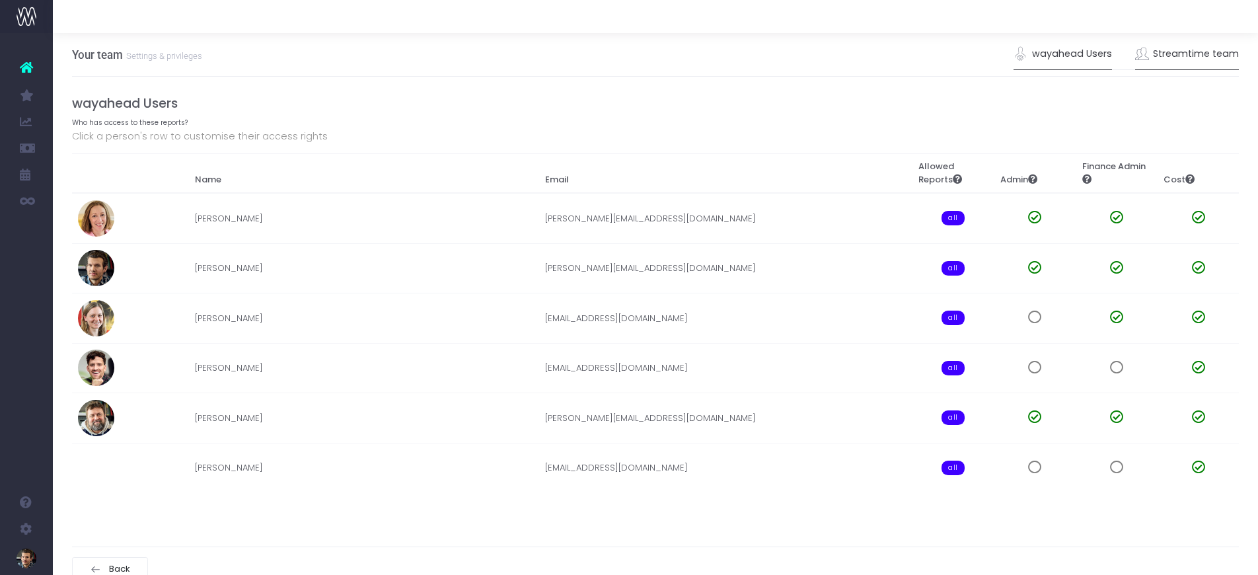  What do you see at coordinates (725, 173) in the screenshot?
I see `th: Email` at bounding box center [725, 173].